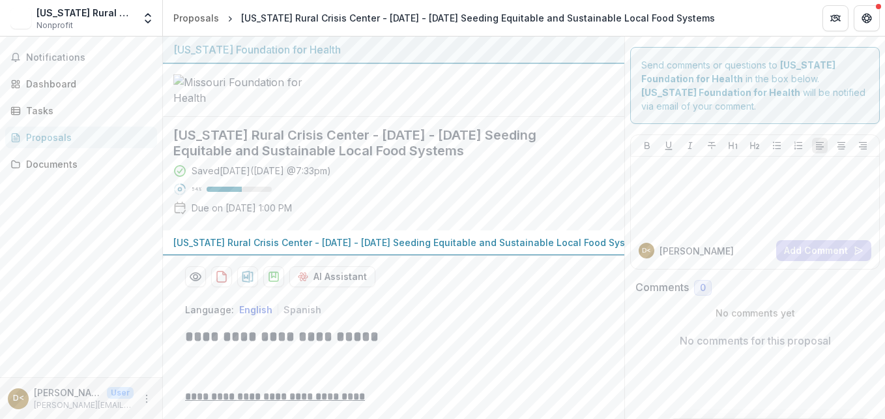 The height and width of the screenshot is (419, 885). What do you see at coordinates (256, 309) in the screenshot?
I see `button: English` at bounding box center [256, 309].